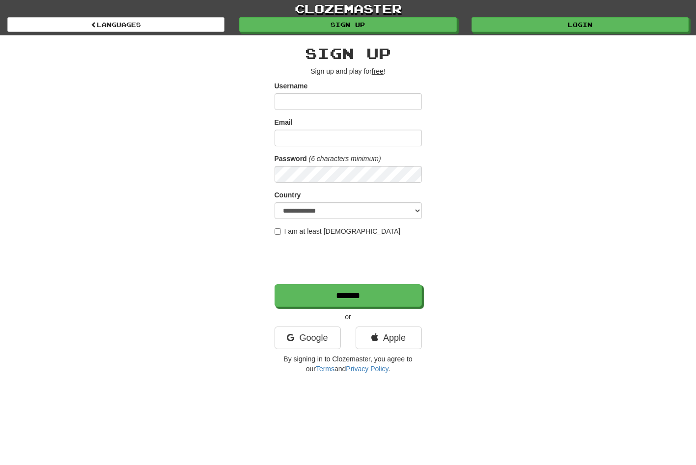 The image size is (696, 465). I want to click on p: By signing in to Clozemaster, you agree to our and ., so click(348, 364).